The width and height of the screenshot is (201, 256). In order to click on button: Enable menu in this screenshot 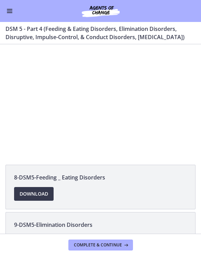, I will do `click(10, 11)`.